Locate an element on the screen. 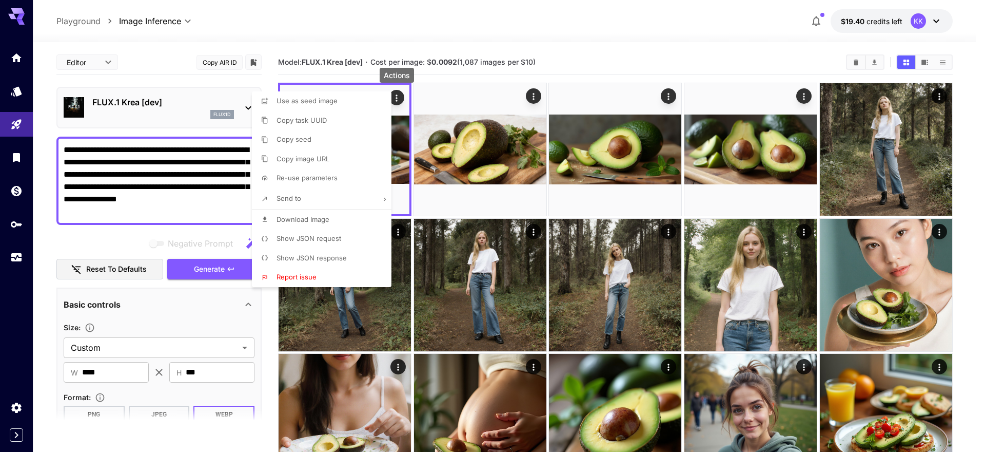 Image resolution: width=985 pixels, height=452 pixels. span: Report issue is located at coordinates (297, 277).